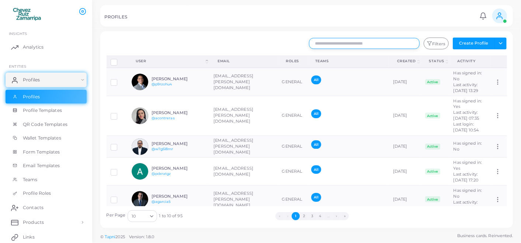  What do you see at coordinates (345, 217) in the screenshot?
I see `button: Go to last page` at bounding box center [345, 217].